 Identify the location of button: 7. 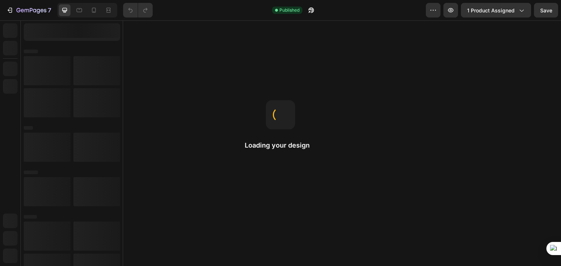
(28, 10).